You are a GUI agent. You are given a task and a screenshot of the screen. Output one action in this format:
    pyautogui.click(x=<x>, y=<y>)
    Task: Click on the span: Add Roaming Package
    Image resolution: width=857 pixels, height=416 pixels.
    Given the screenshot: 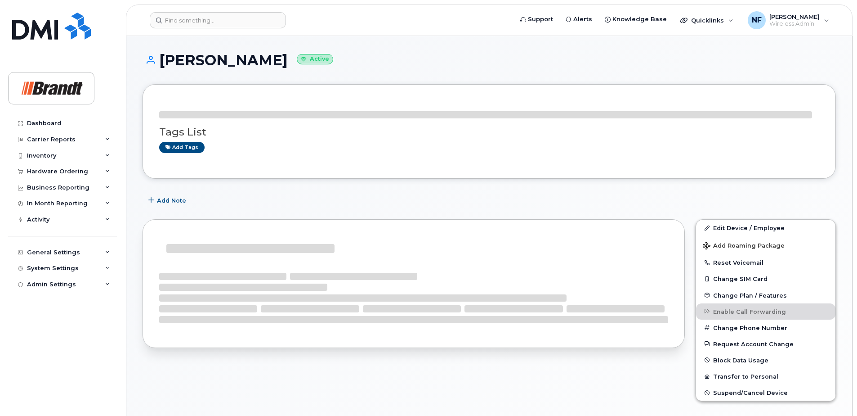 What is the action you would take?
    pyautogui.click(x=744, y=246)
    